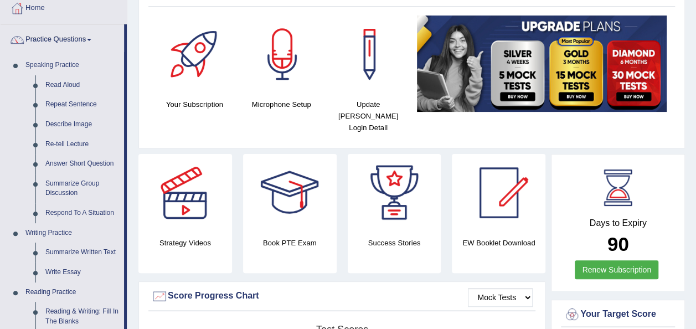  Describe the element at coordinates (194, 104) in the screenshot. I see `h4: Your Subscription` at that location.